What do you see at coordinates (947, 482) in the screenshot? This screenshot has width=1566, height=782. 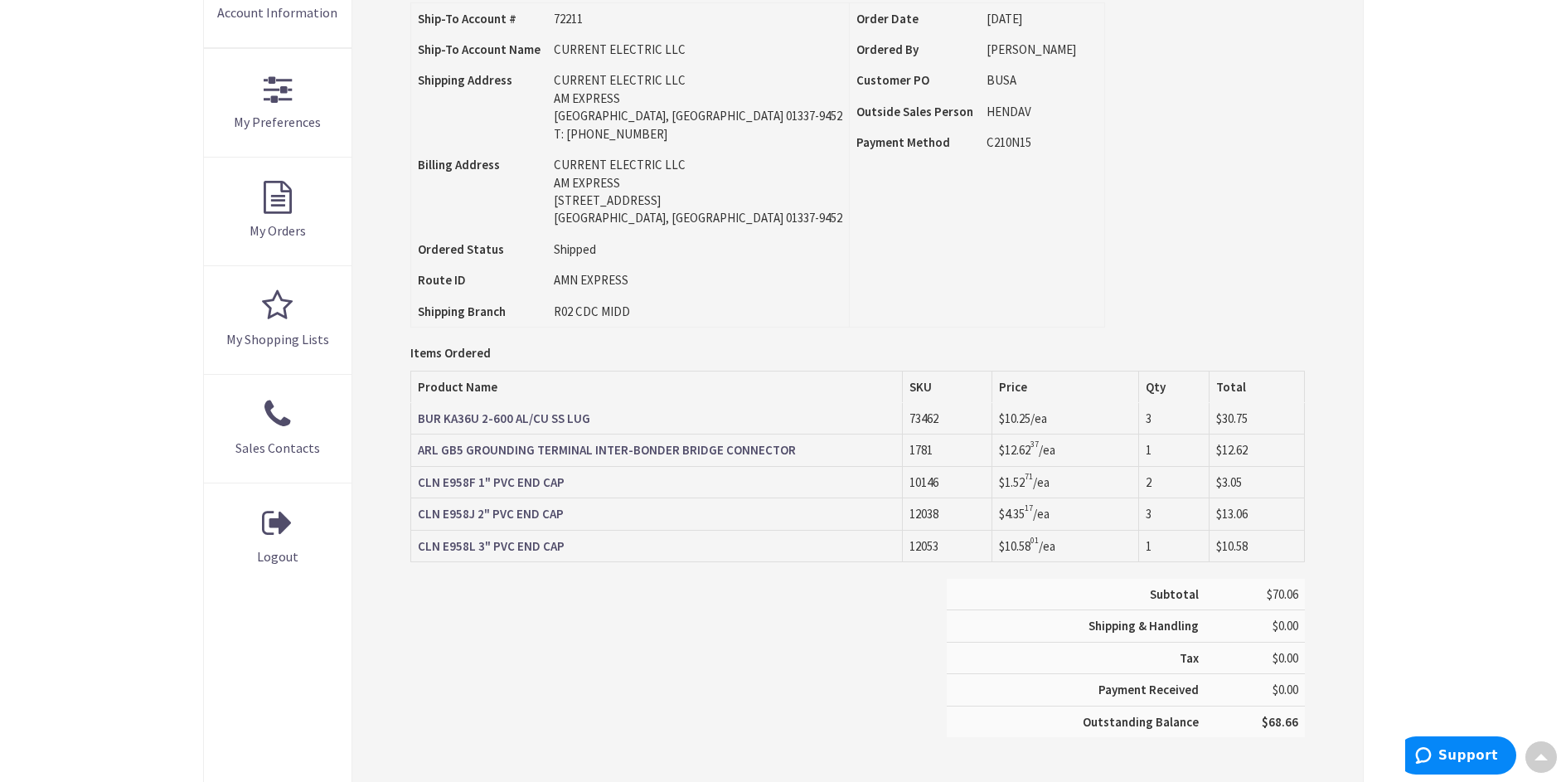 I see `td: 10146` at bounding box center [947, 482].